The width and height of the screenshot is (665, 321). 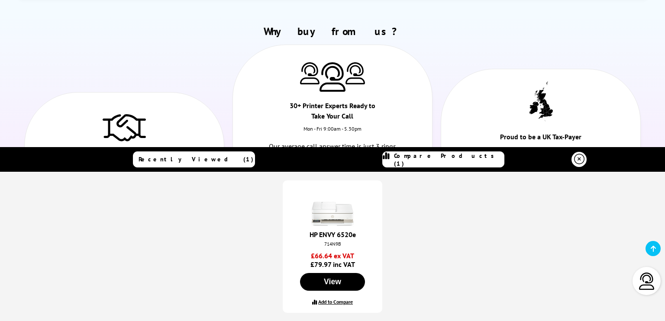 What do you see at coordinates (333, 260) in the screenshot?
I see `span: £79.97 inc VAT` at bounding box center [333, 260].